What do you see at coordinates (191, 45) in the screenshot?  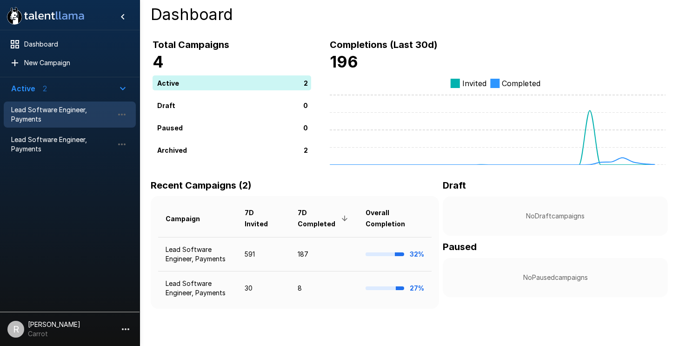 I see `b: Total Campaigns` at bounding box center [191, 45].